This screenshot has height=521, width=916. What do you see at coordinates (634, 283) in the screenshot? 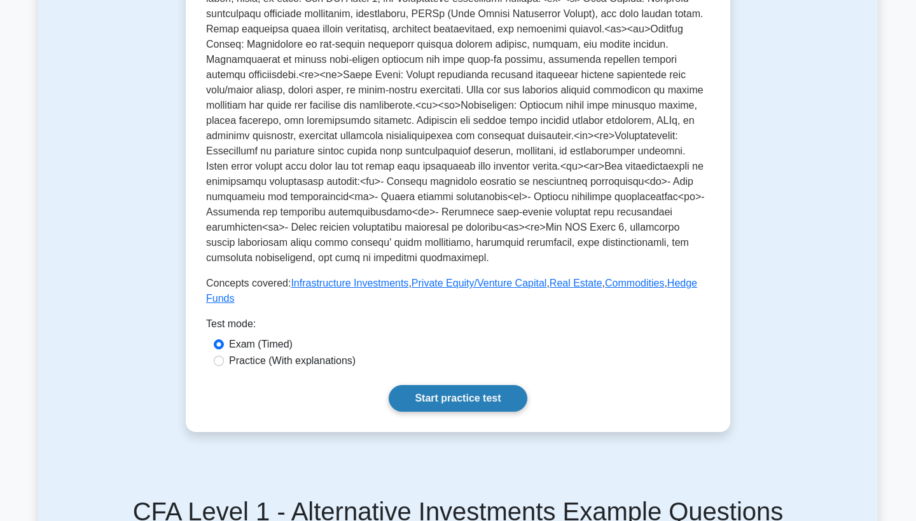
I see `a: Commodities` at bounding box center [634, 283].